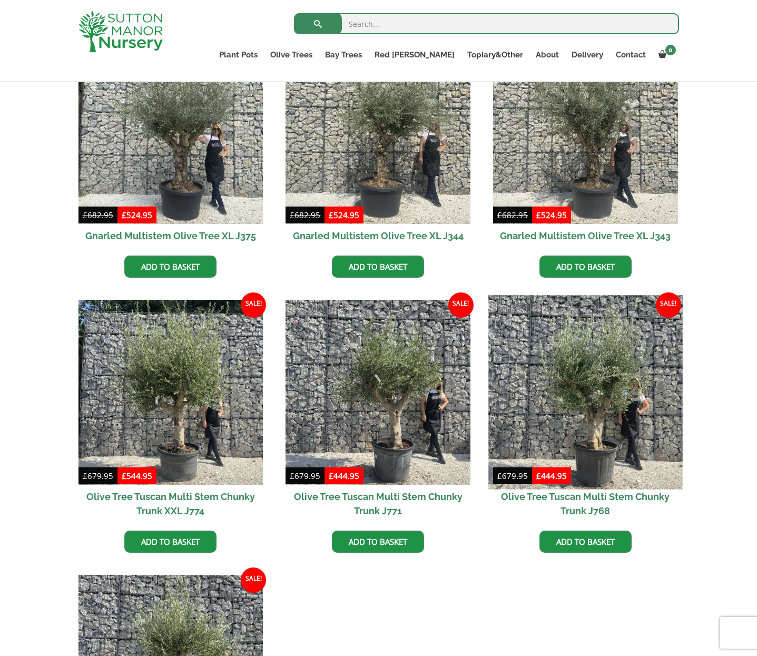 The height and width of the screenshot is (656, 757). Describe the element at coordinates (585, 144) in the screenshot. I see `a: Sale! Gnarled Multistem Olive Tree XL J343` at that location.